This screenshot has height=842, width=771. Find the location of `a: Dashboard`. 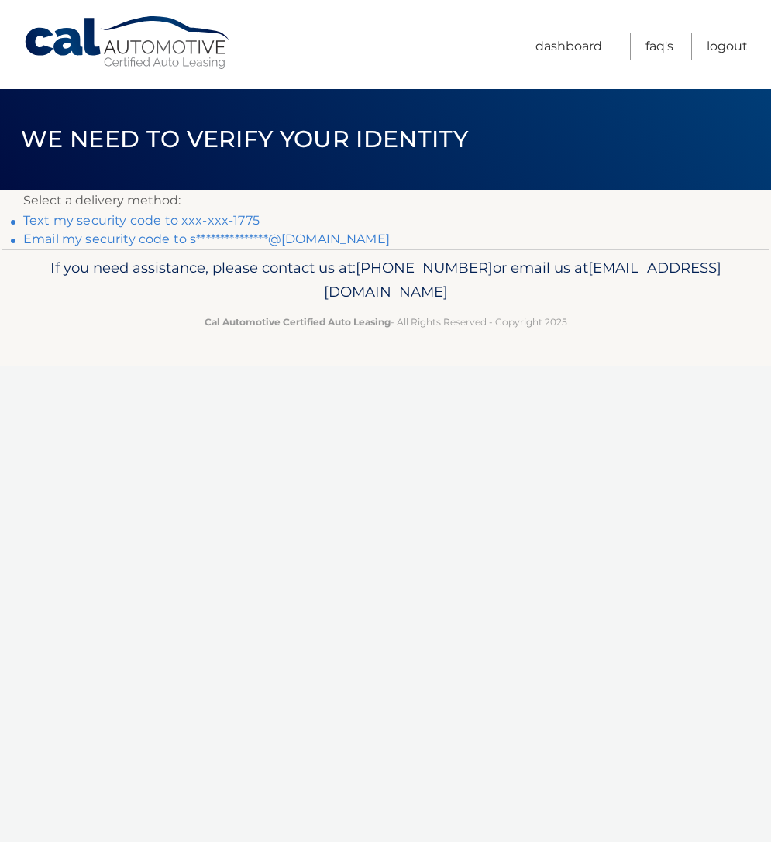

a: Dashboard is located at coordinates (568, 46).